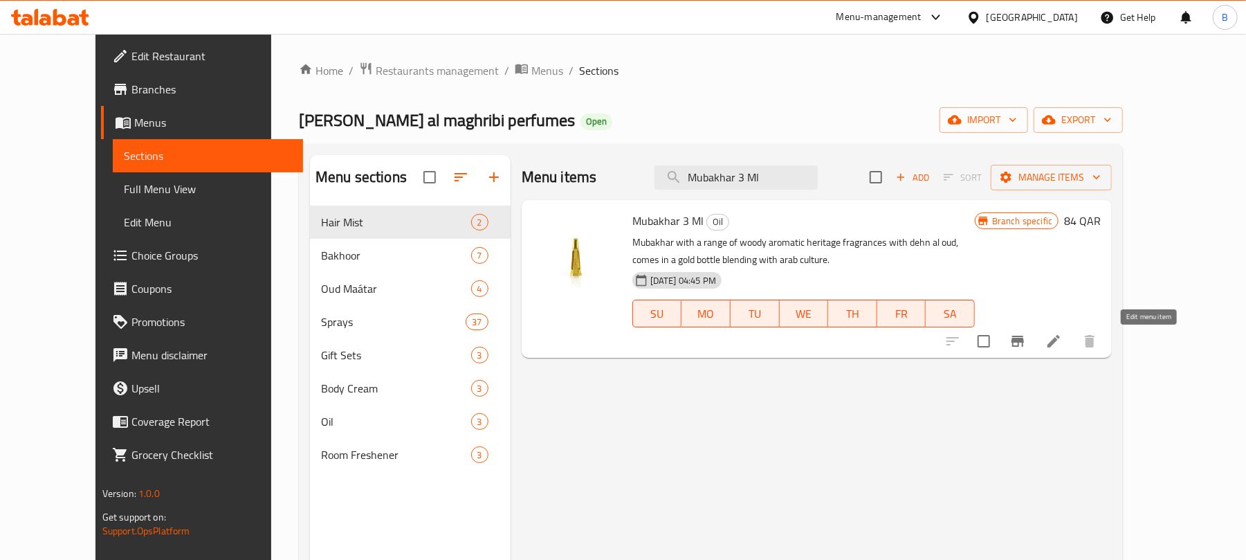 The height and width of the screenshot is (560, 1246). I want to click on span: Full Menu View, so click(208, 189).